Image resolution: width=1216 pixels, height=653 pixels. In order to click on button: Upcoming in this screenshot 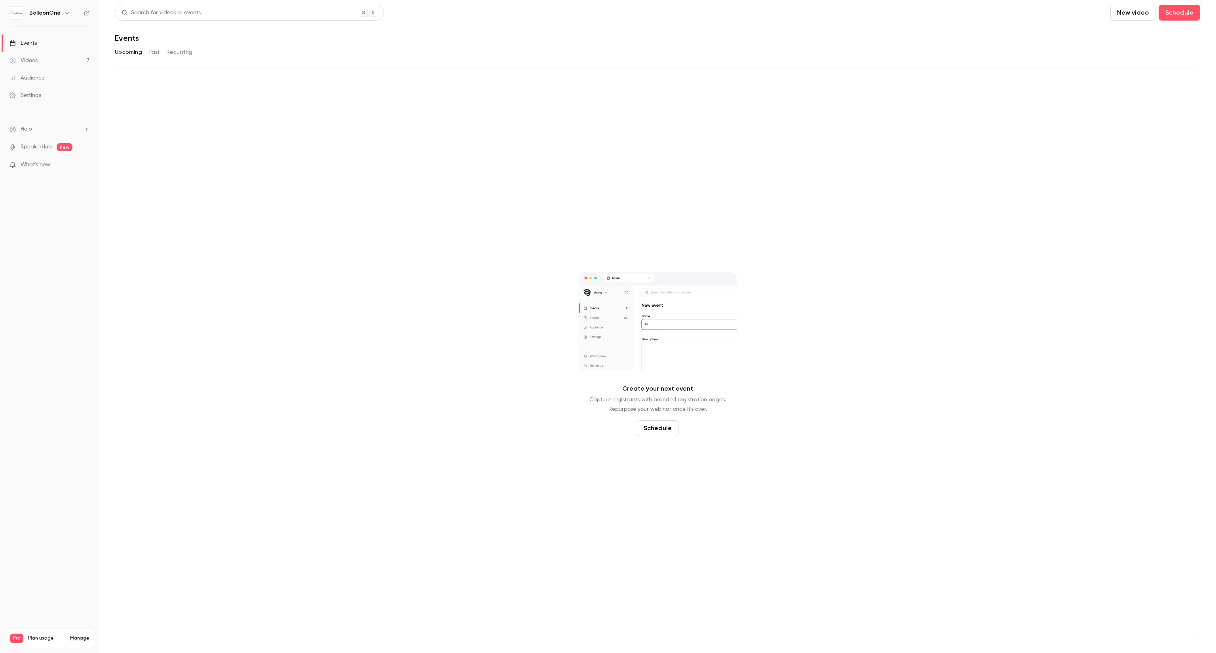, I will do `click(128, 52)`.